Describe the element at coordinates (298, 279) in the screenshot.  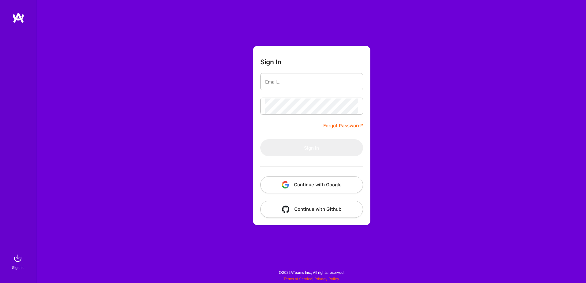
I see `a: Terms of Service` at that location.